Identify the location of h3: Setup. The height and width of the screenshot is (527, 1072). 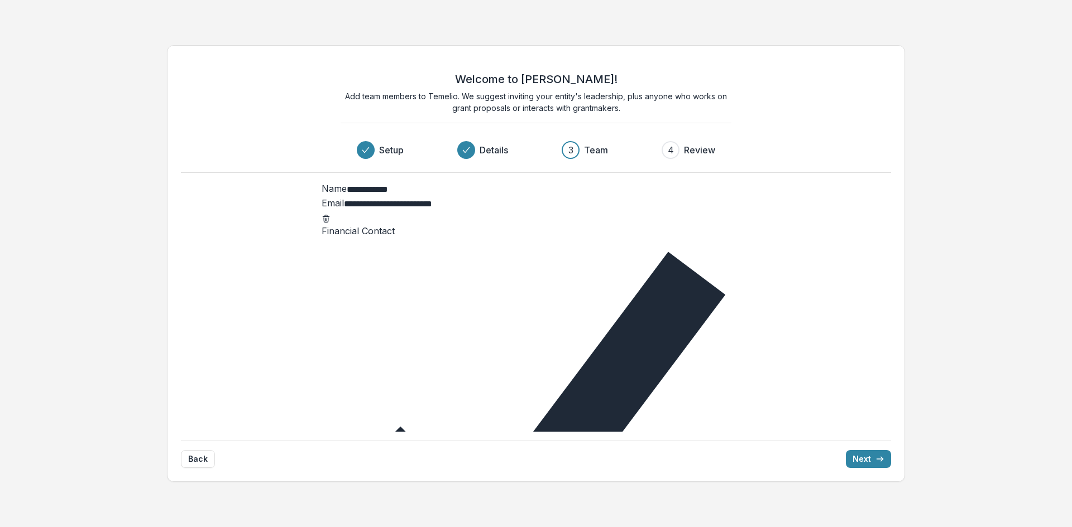
(391, 150).